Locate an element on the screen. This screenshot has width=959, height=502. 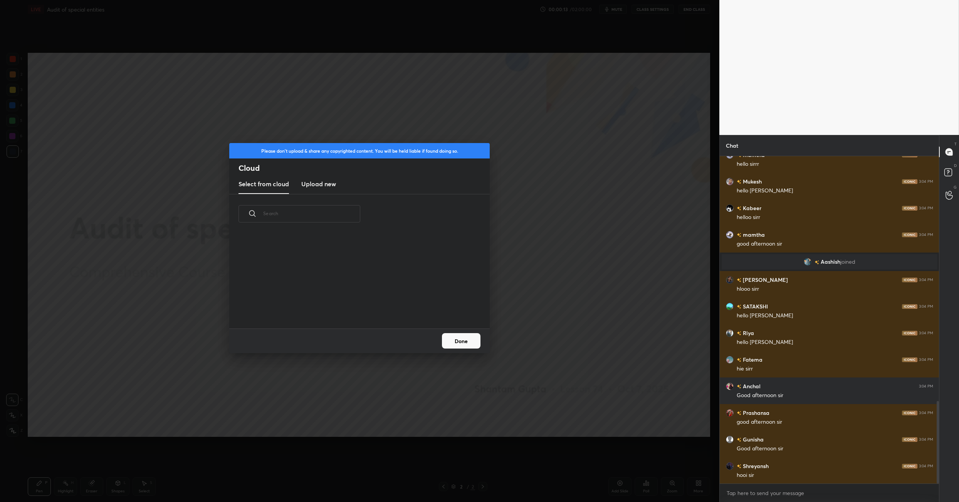
img: a358d6efd4b64471b9a414a6fa5ab202.jpg is located at coordinates (730, 280).